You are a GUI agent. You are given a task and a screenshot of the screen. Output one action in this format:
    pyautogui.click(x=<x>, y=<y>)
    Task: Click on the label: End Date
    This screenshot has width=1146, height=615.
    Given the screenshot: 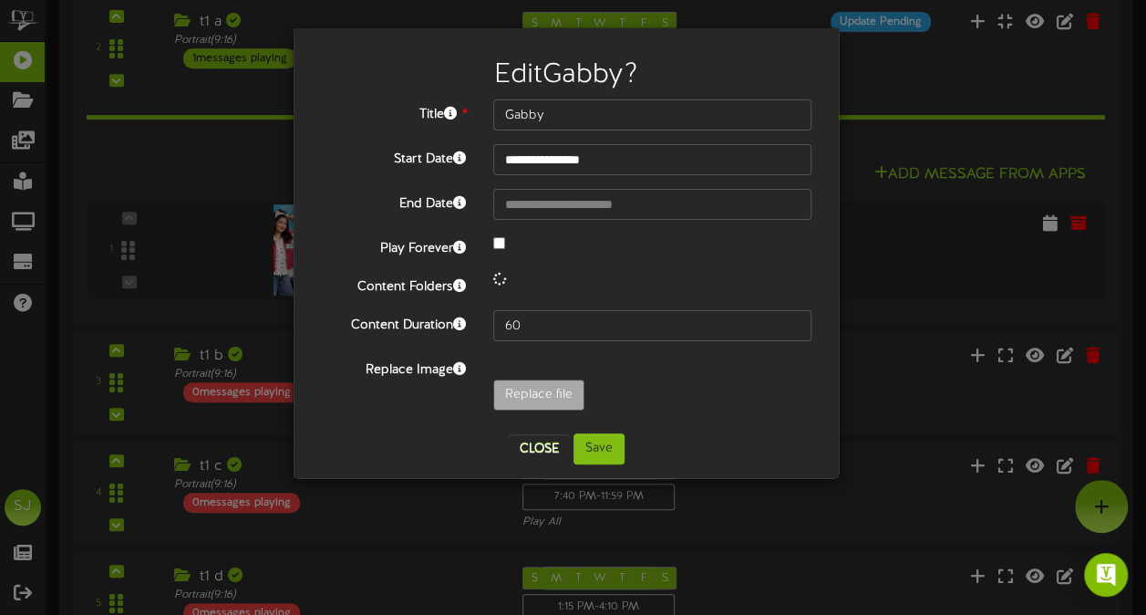 What is the action you would take?
    pyautogui.click(x=393, y=201)
    